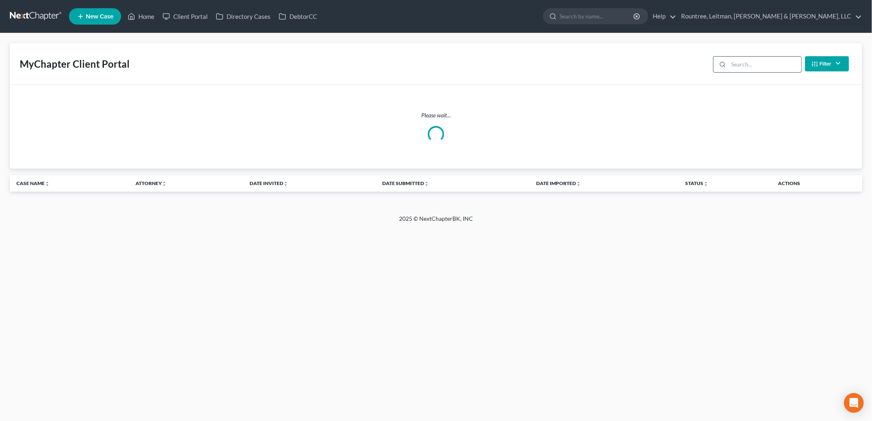 The width and height of the screenshot is (872, 421). I want to click on div: Open Intercom Messenger, so click(854, 403).